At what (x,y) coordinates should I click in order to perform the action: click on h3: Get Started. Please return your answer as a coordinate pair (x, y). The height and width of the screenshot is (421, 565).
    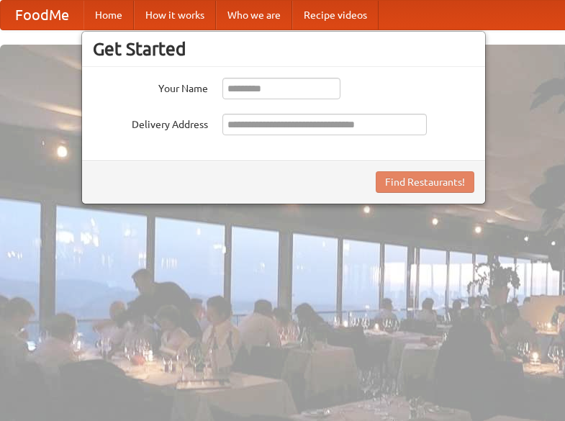
    Looking at the image, I should click on (283, 49).